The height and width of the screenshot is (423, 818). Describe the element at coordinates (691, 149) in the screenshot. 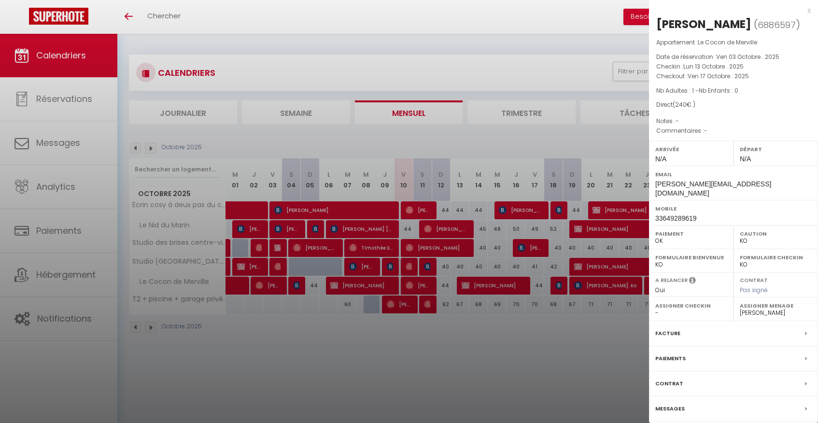

I see `label: Arrivée` at that location.